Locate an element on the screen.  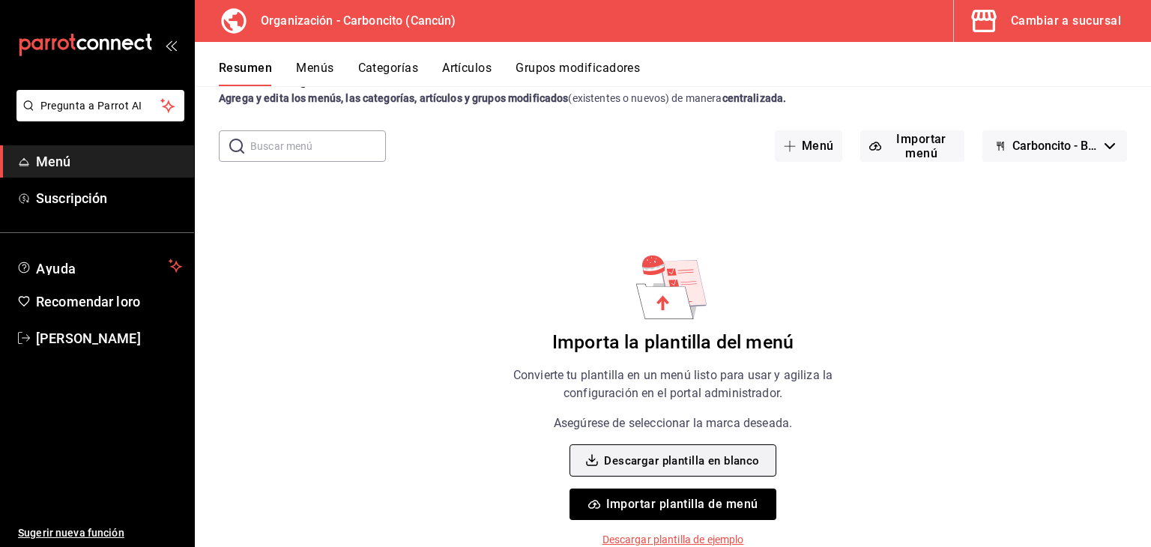
input: Buscar menú is located at coordinates (318, 146).